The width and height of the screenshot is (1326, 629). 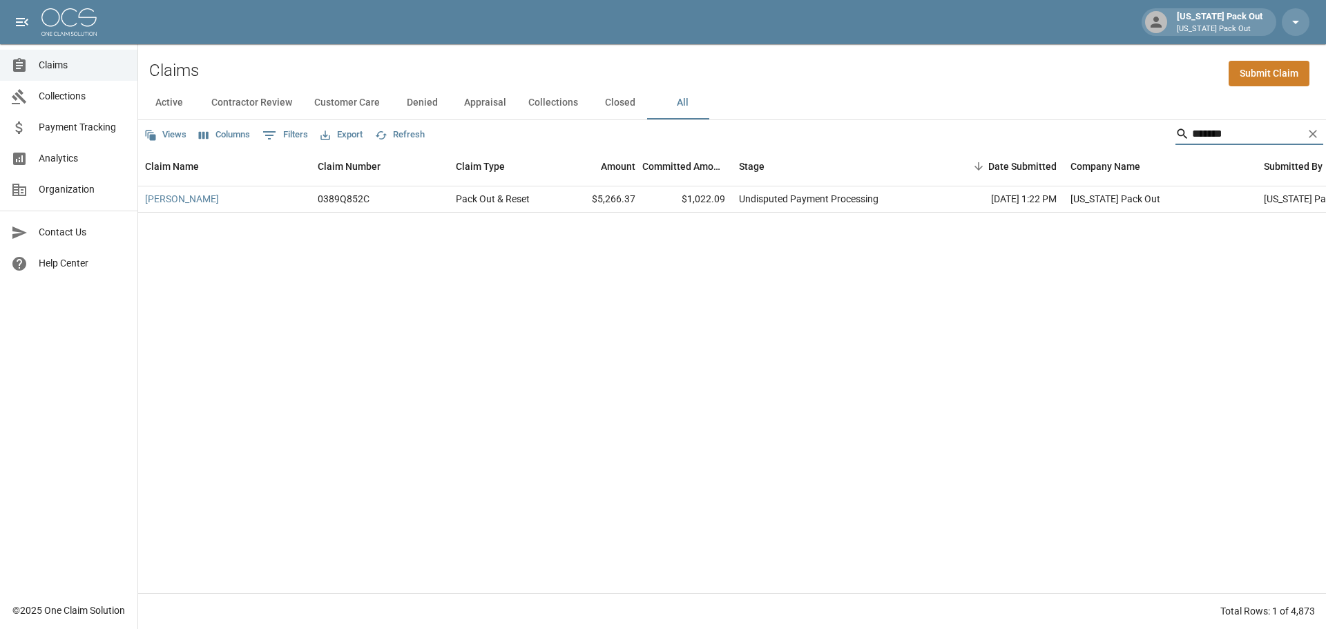 What do you see at coordinates (1313, 134) in the screenshot?
I see `button: Clear` at bounding box center [1313, 134].